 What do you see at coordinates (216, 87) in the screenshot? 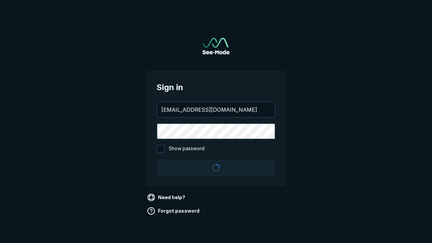
I see `span: Sign in` at bounding box center [216, 87].